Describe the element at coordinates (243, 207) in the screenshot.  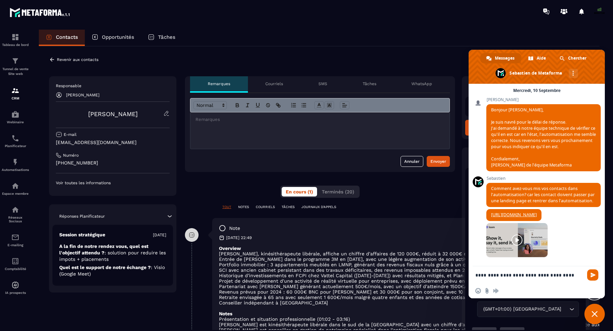
I see `p: NOTES` at that location.